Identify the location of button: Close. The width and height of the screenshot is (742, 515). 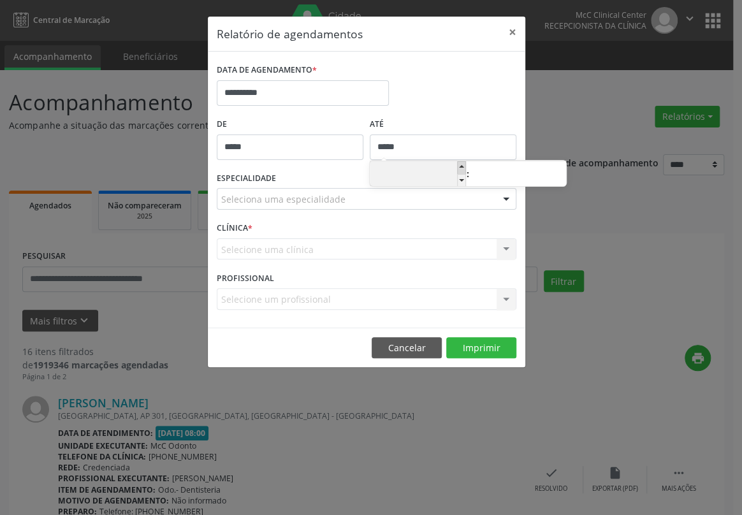
(513, 32).